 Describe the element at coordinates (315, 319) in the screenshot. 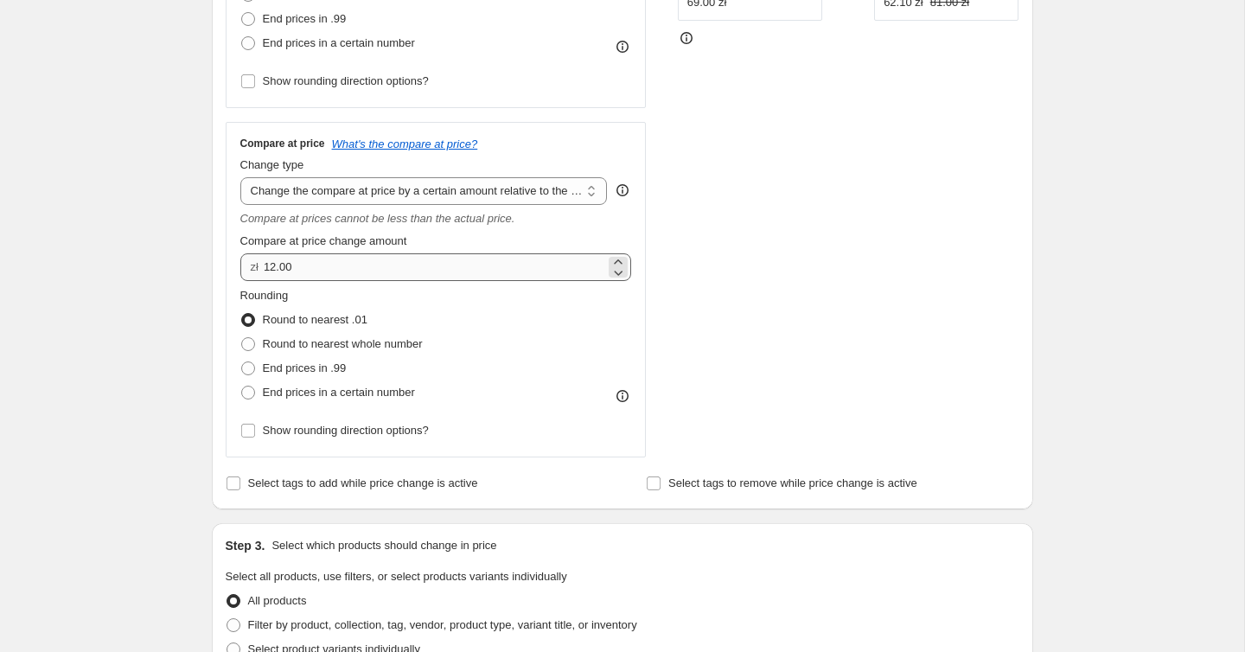

I see `span: Round to nearest .01` at that location.